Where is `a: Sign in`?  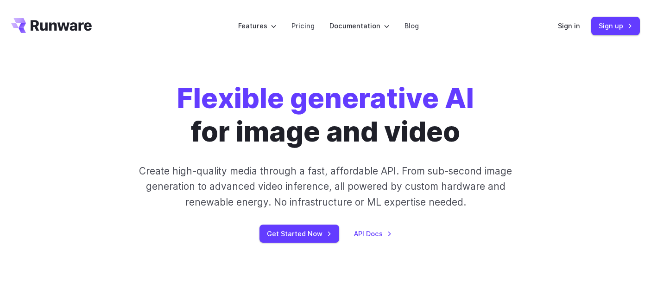 a: Sign in is located at coordinates (569, 25).